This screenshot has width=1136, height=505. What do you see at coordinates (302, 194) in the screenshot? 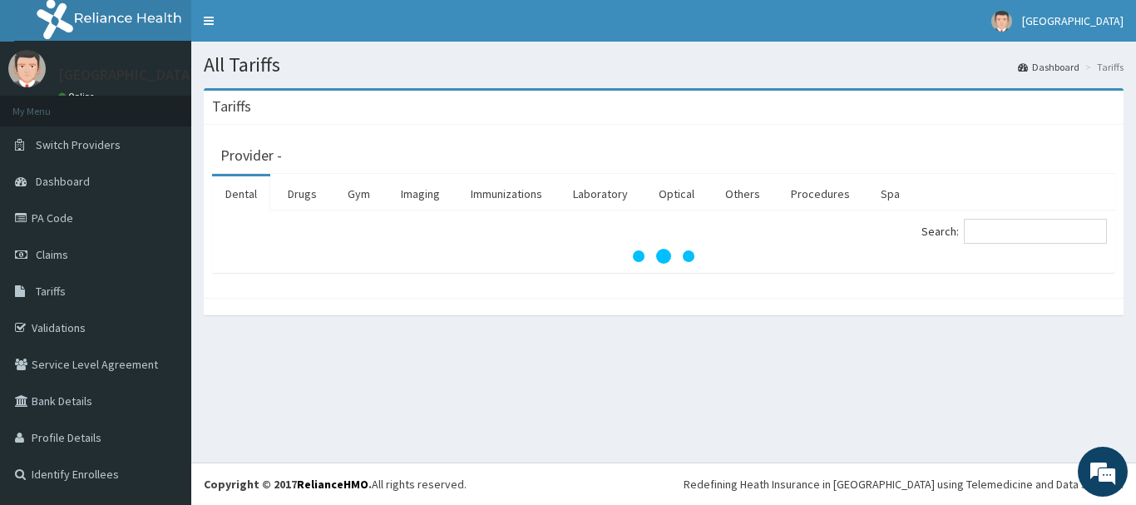
I see `a: Drugs` at bounding box center [302, 194].